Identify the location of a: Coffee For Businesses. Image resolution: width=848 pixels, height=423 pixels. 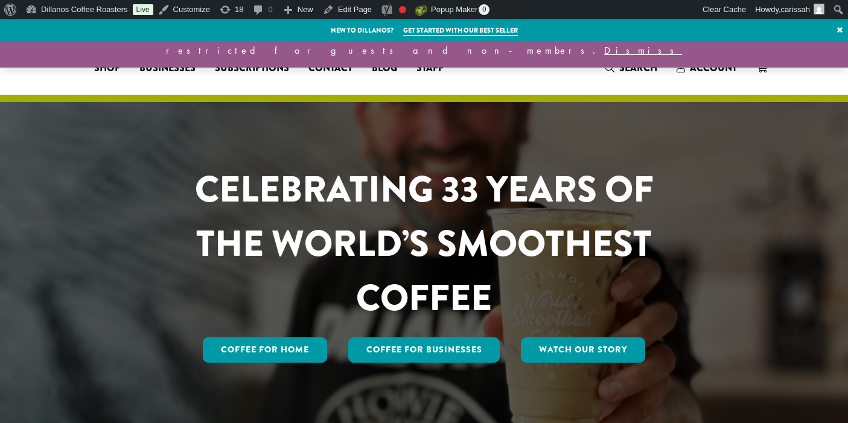
(424, 350).